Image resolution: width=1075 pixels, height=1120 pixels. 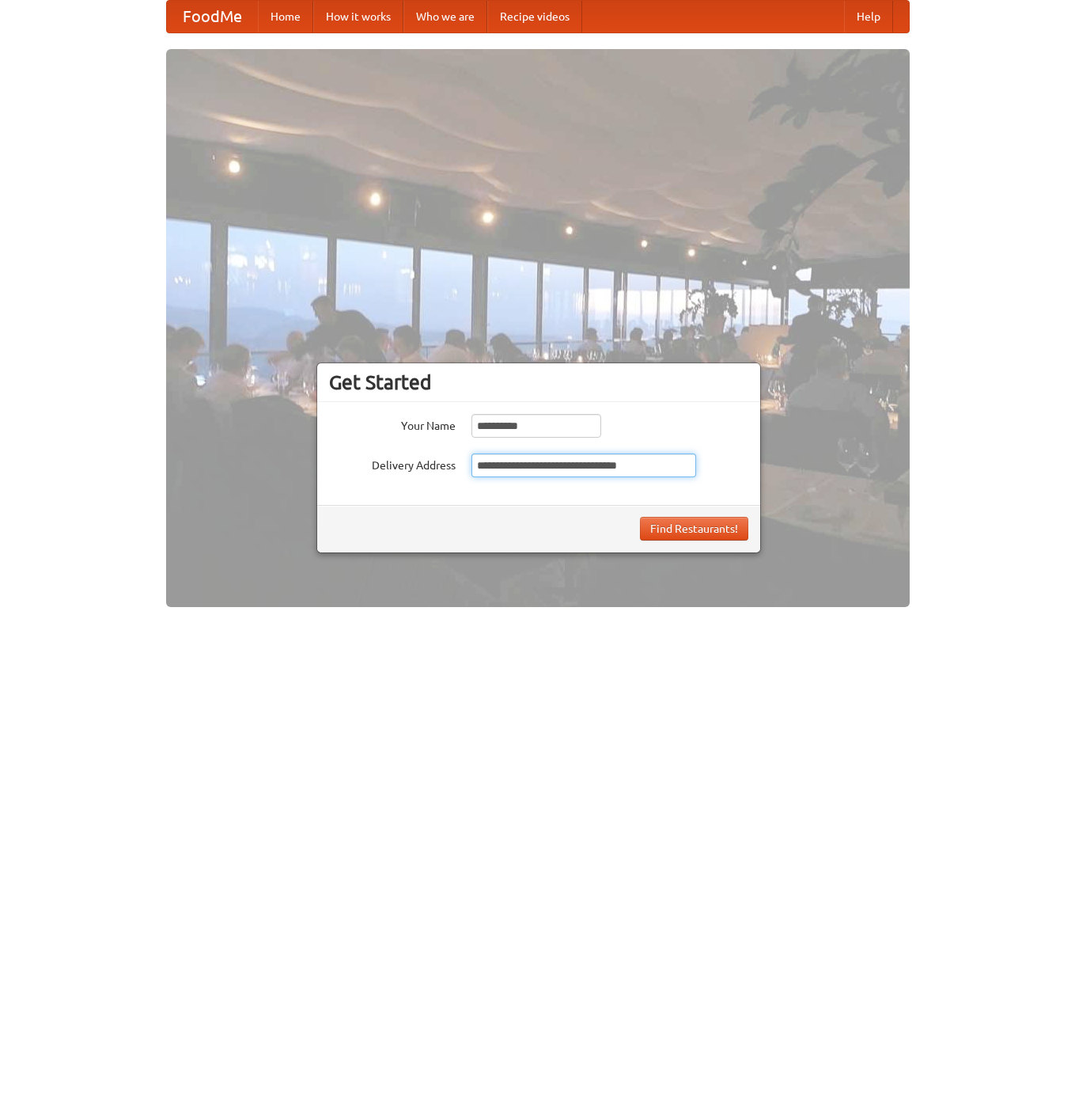 I want to click on label: Your Name, so click(x=392, y=423).